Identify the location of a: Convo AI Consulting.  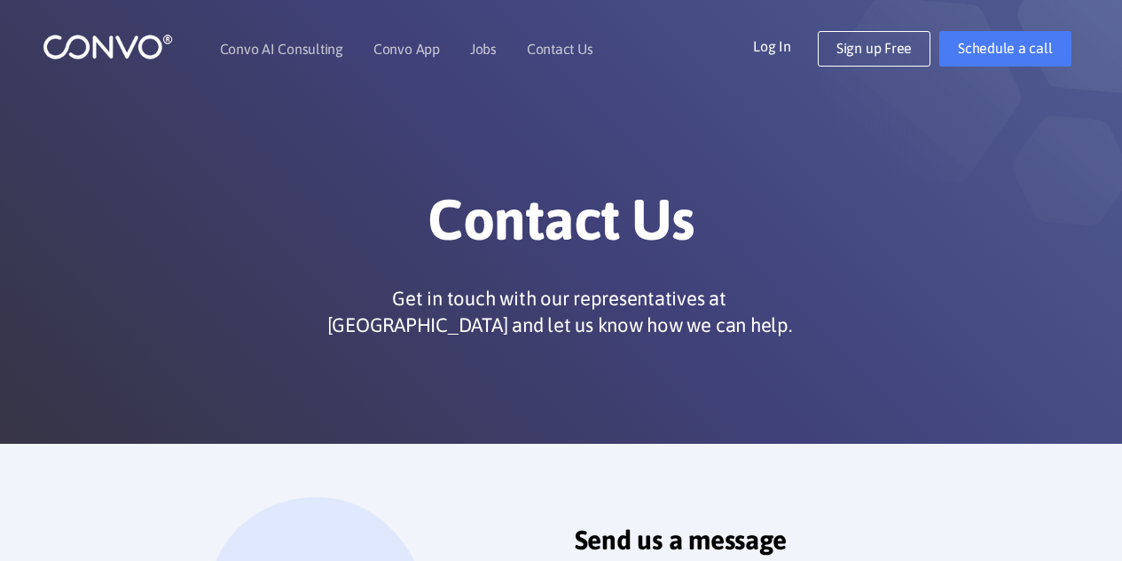
(281, 49).